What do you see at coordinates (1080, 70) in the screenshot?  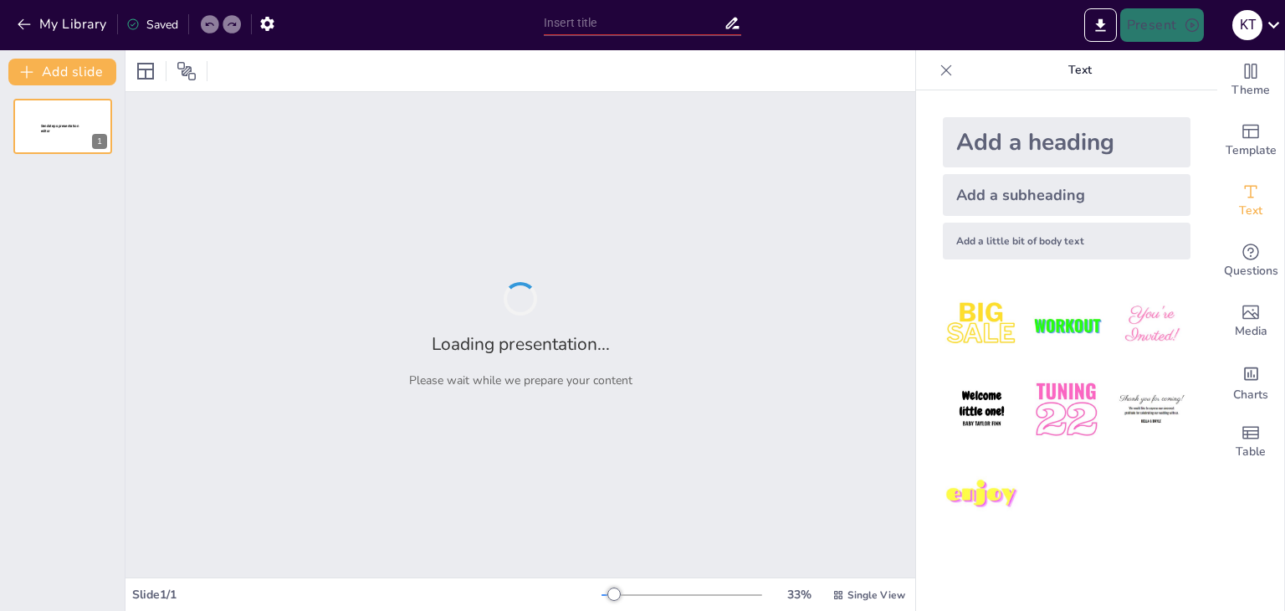 I see `p: Text` at bounding box center [1080, 70].